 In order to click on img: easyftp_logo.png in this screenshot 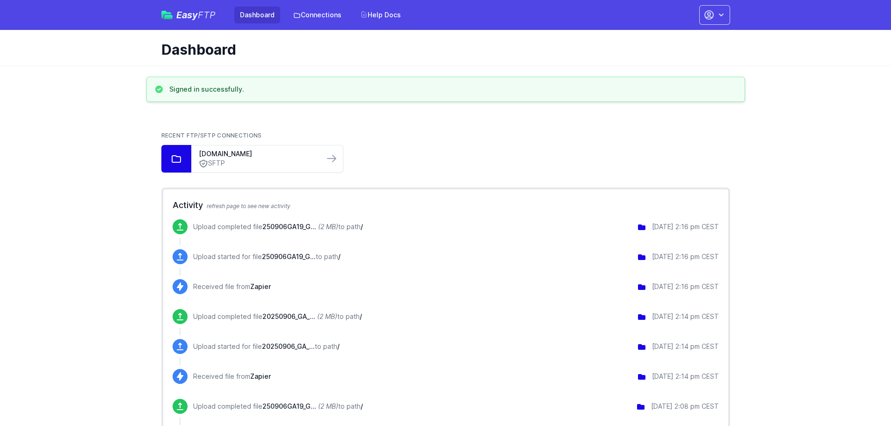, I will do `click(167, 15)`.